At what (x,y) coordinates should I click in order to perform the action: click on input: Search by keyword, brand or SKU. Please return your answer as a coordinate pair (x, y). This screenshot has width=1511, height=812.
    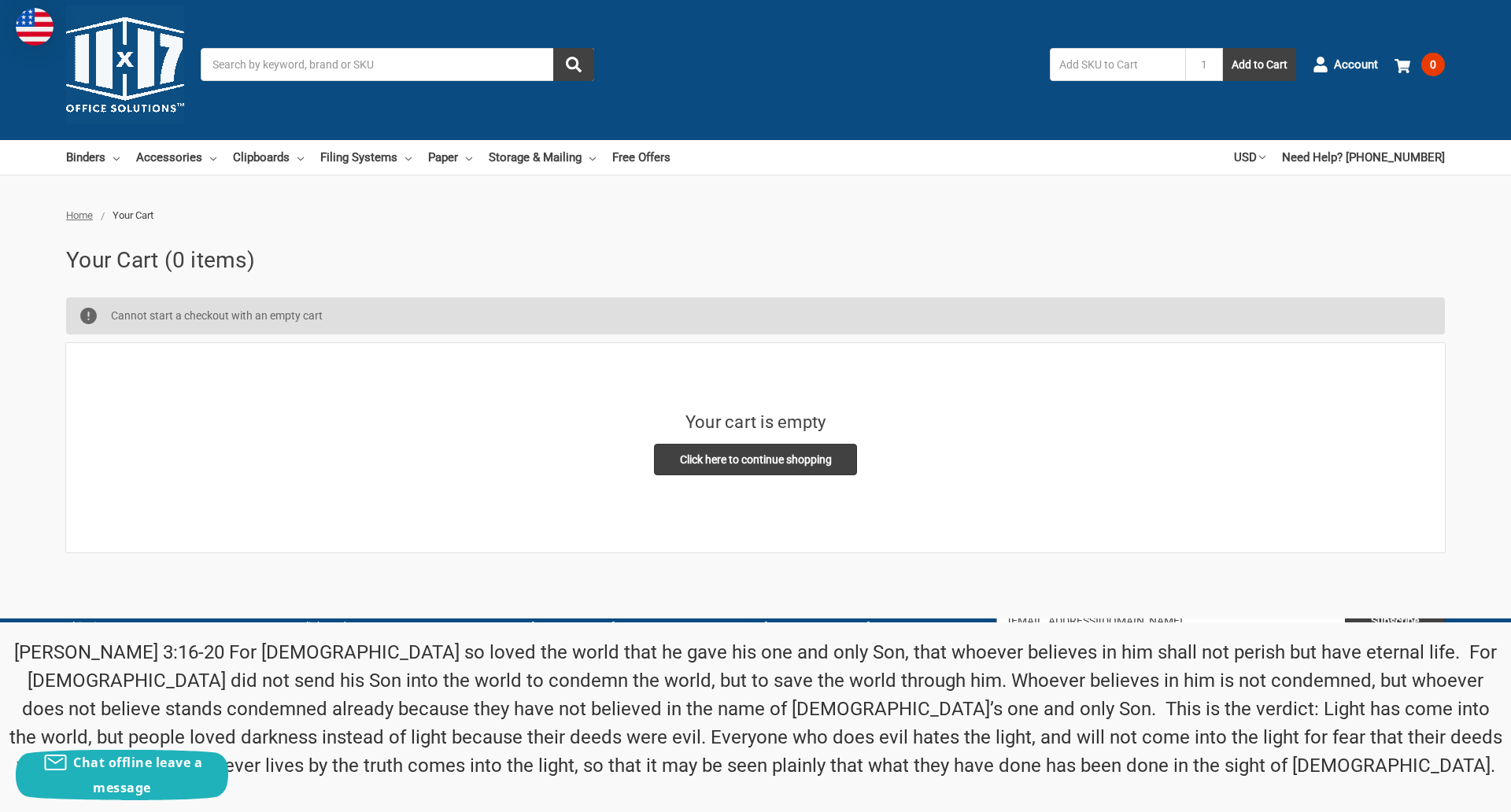
    Looking at the image, I should click on (398, 64).